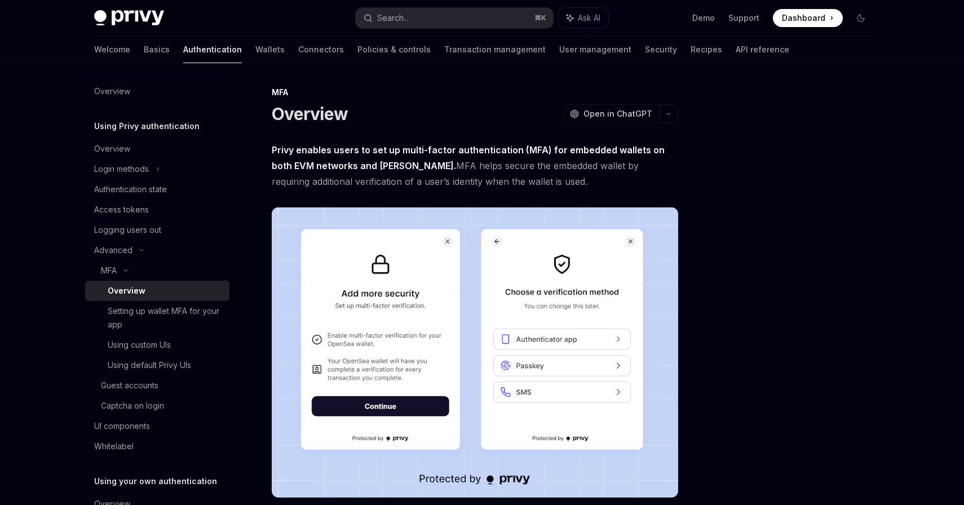 This screenshot has width=964, height=505. I want to click on a: Captcha on login, so click(157, 406).